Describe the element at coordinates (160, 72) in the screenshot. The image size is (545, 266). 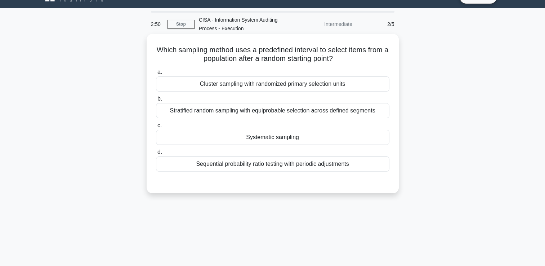
I see `span: a.` at that location.